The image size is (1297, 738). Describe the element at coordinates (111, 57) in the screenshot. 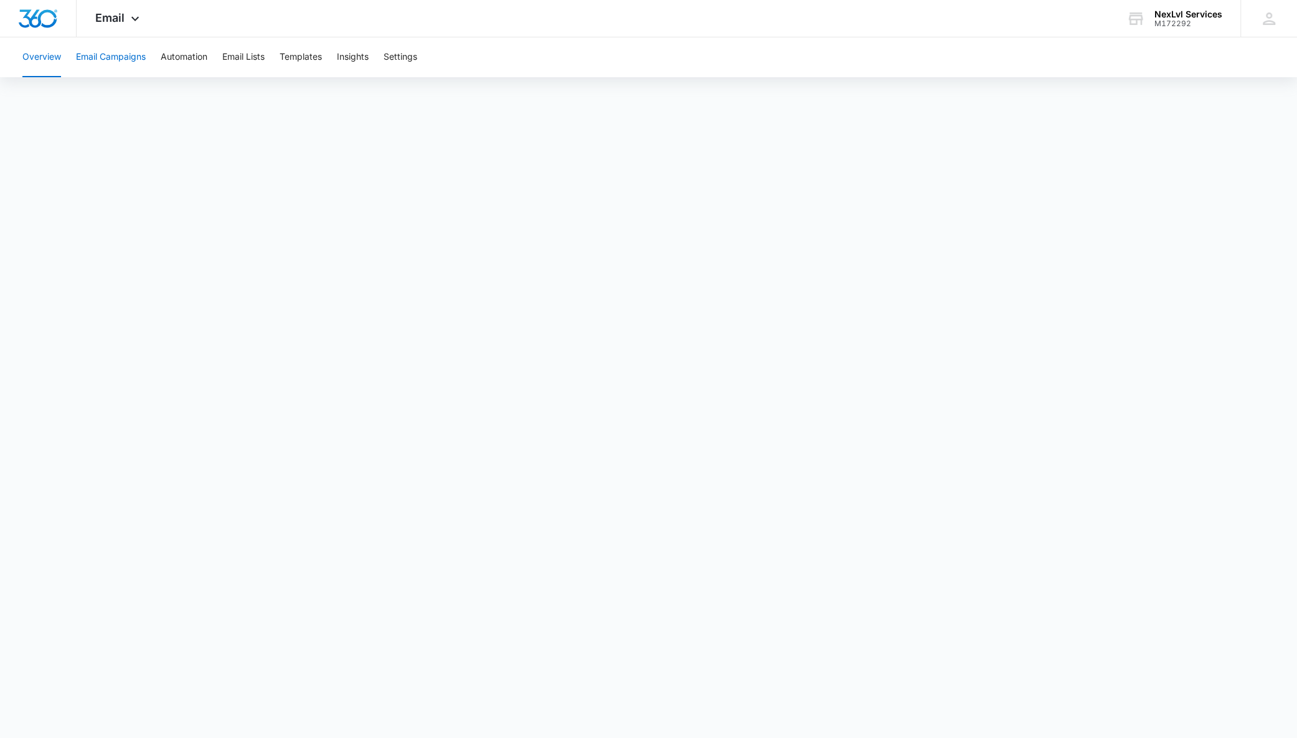

I see `button: Email Campaigns` at that location.